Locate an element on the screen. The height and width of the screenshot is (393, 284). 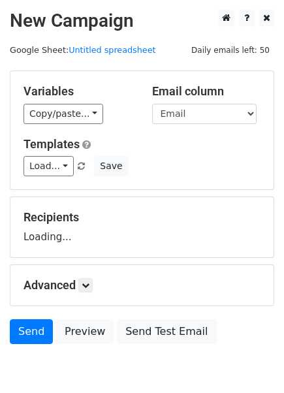
a: Send is located at coordinates (31, 332).